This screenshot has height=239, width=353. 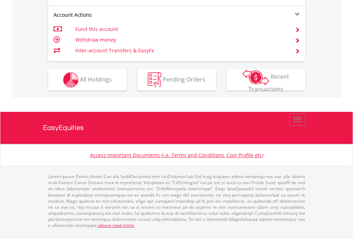 I want to click on td: Fund this account, so click(x=180, y=29).